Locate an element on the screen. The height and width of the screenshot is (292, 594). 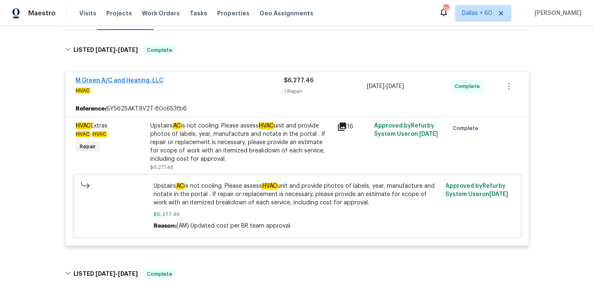
span: Upstairs is not cooling. Please assess unit and provide photos of labels, year, manufacture and n... is located at coordinates (297, 194).